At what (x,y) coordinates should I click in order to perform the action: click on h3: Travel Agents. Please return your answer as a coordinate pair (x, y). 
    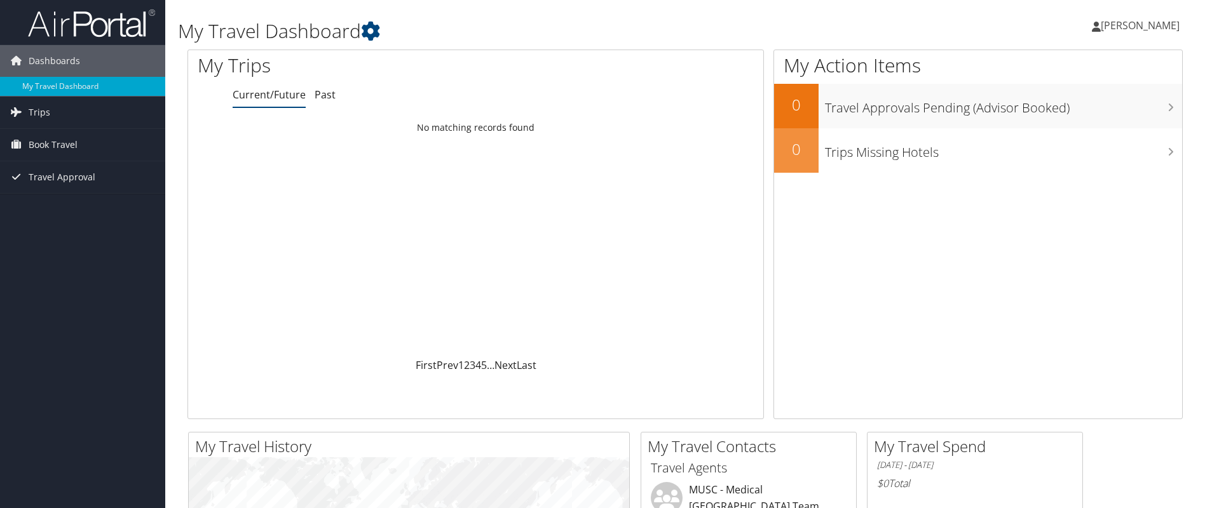
    Looking at the image, I should click on (749, 468).